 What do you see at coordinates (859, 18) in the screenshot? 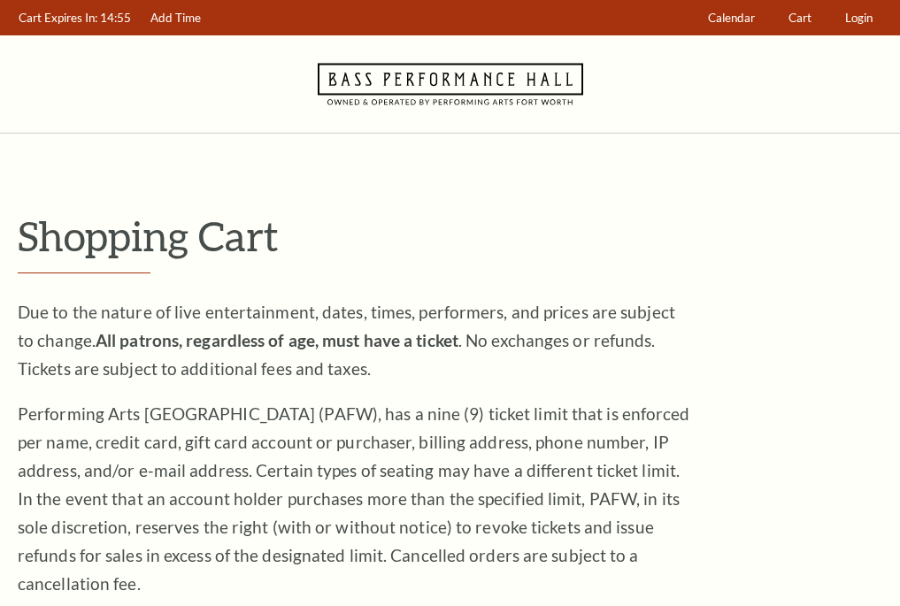
I see `a: Login` at bounding box center [859, 18].